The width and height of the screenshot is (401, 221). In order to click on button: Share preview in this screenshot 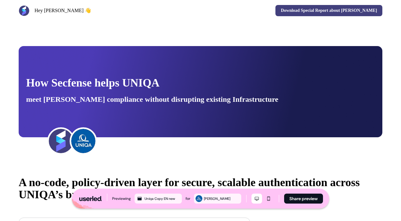, I will do `click(303, 198)`.